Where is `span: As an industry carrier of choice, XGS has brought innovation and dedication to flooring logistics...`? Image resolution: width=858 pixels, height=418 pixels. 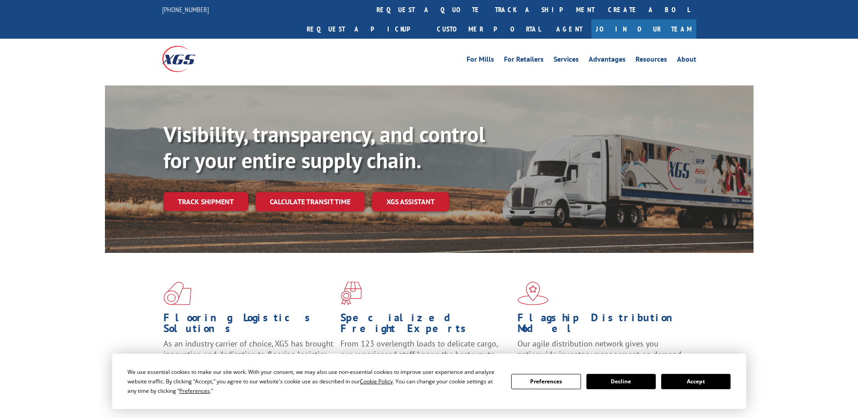 span: As an industry carrier of choice, XGS has brought innovation and dedication to flooring logistics... is located at coordinates (248, 354).